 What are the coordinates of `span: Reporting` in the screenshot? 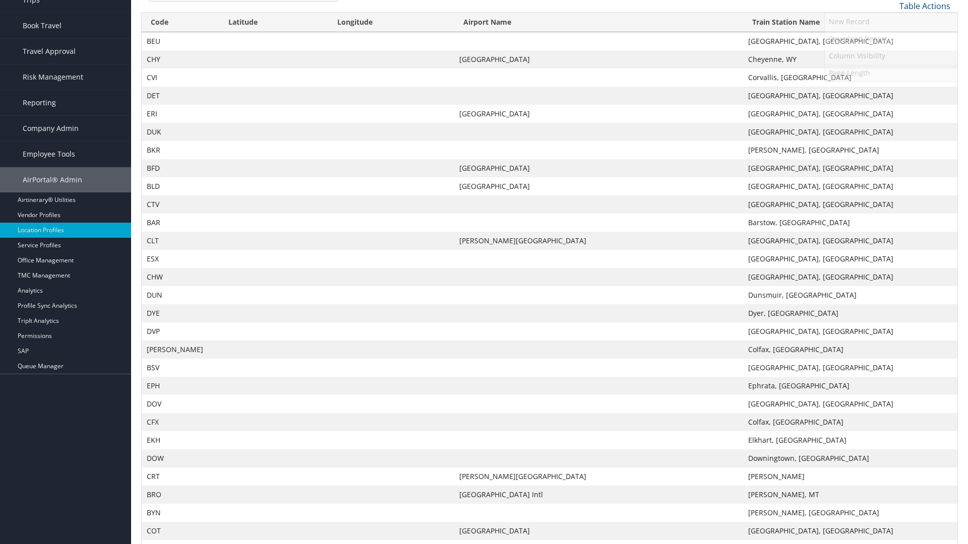 It's located at (39, 103).